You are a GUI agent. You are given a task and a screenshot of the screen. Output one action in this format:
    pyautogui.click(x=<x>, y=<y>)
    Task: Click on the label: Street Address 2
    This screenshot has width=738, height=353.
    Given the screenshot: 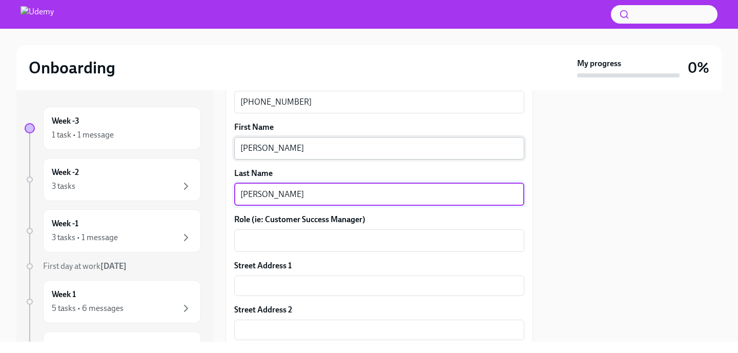 What is the action you would take?
    pyautogui.click(x=263, y=310)
    